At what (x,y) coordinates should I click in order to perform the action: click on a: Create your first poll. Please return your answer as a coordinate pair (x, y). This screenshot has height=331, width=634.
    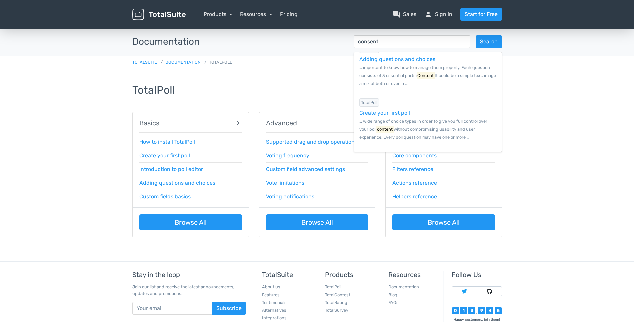
    Looking at the image, I should click on (165, 155).